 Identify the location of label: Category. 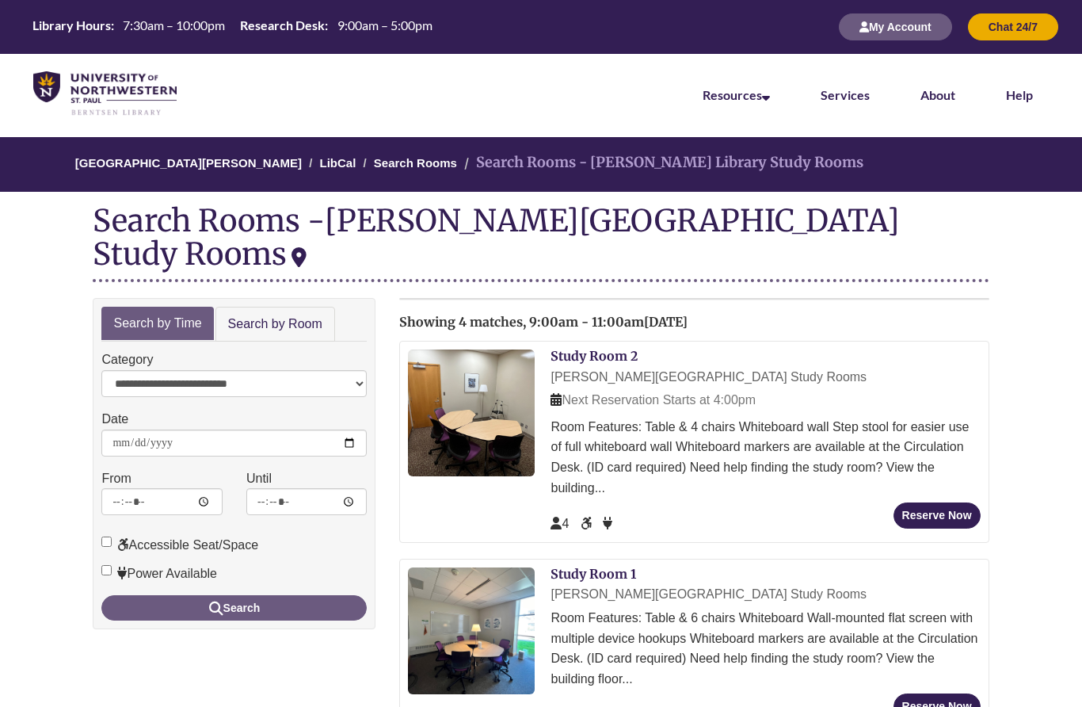
(127, 360).